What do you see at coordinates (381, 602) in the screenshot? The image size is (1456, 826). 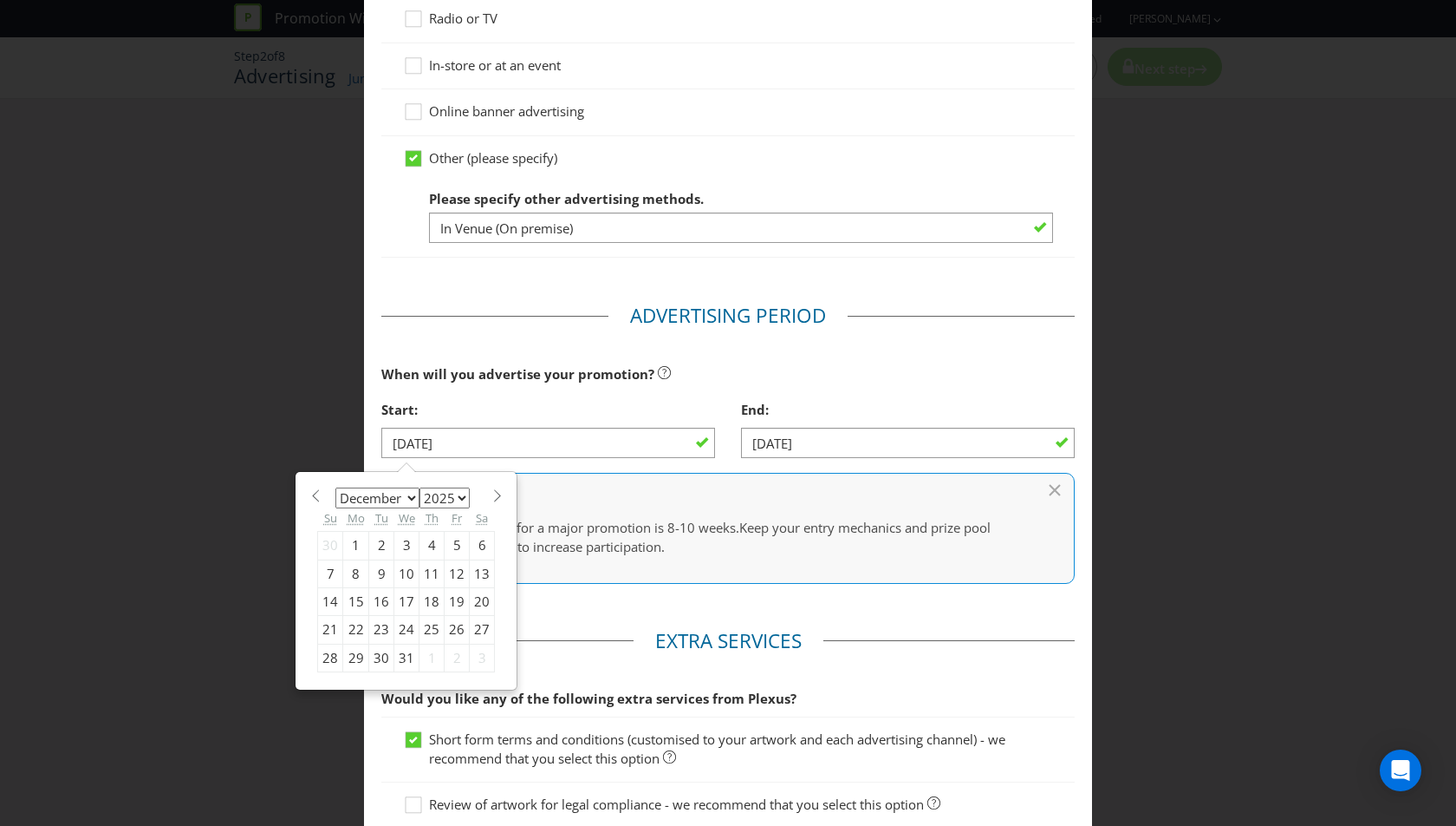 I see `div: 16` at bounding box center [381, 602].